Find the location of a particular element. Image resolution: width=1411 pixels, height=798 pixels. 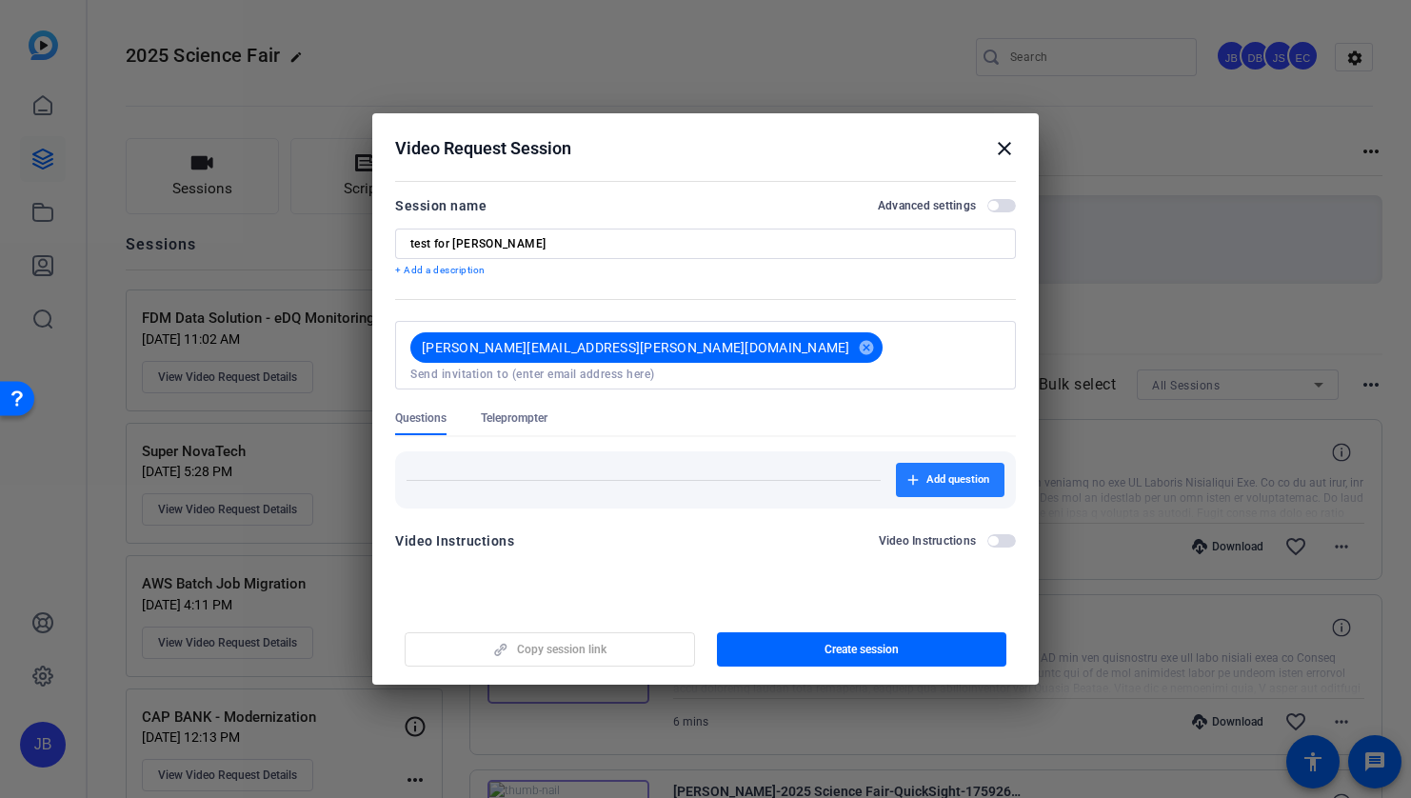

button: Create session is located at coordinates (862, 649).